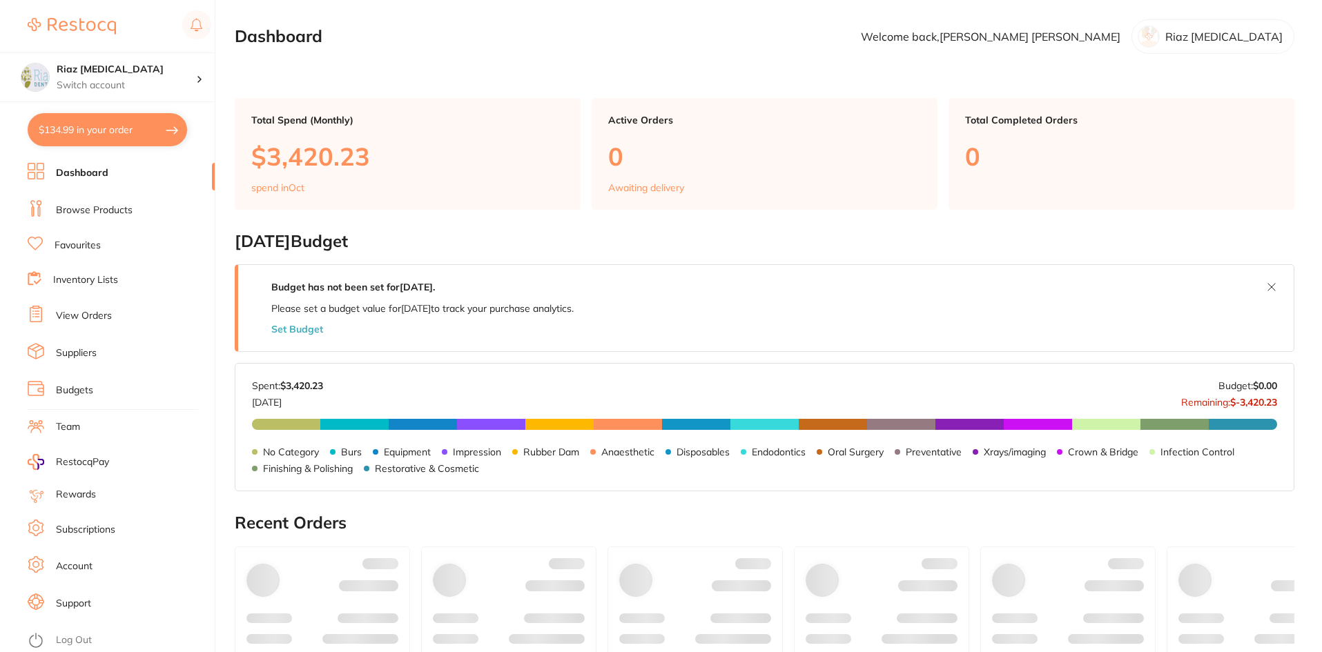 This screenshot has width=1322, height=652. Describe the element at coordinates (551, 452) in the screenshot. I see `p: Rubber Dam` at that location.